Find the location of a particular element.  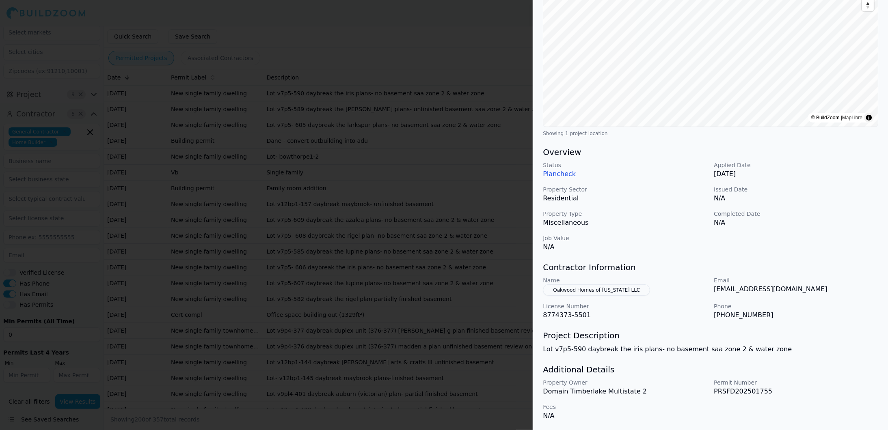

h3: Project Description is located at coordinates (711, 336).